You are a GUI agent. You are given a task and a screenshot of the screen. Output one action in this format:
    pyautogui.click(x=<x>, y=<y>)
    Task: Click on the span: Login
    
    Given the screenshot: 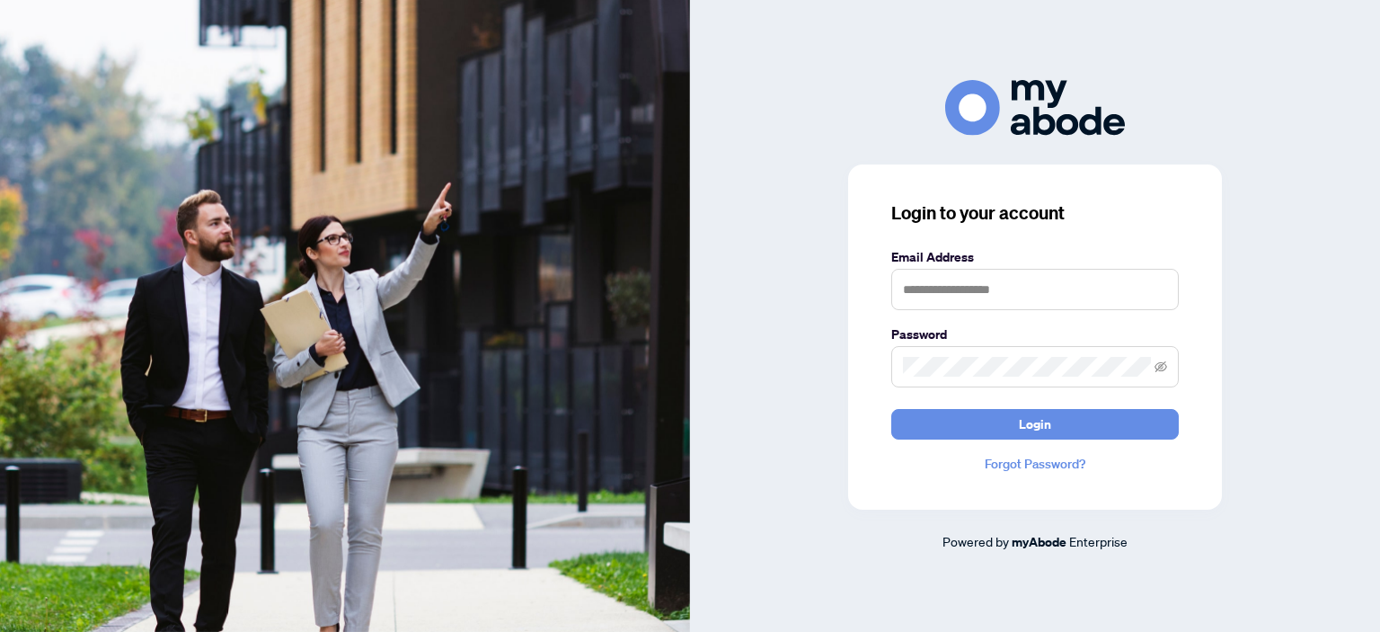 What is the action you would take?
    pyautogui.click(x=1035, y=424)
    